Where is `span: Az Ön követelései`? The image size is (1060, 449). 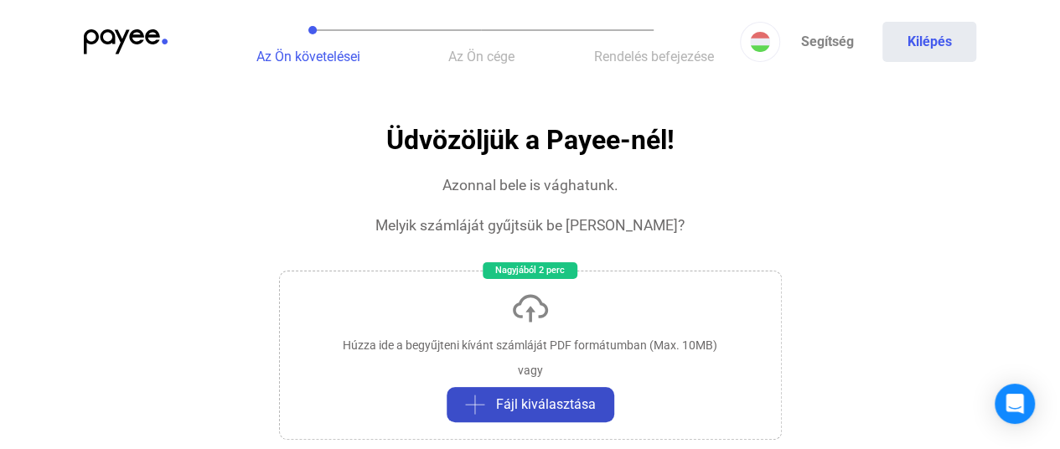
span: Az Ön követelései is located at coordinates (308, 56).